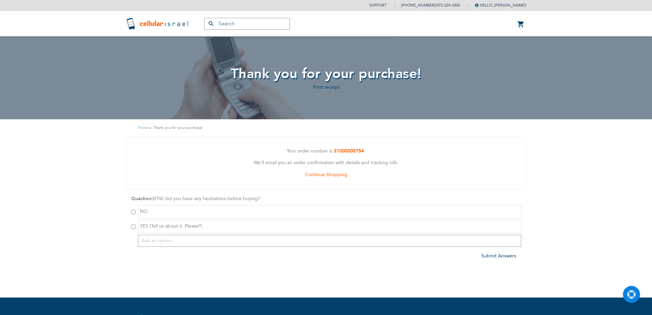 The width and height of the screenshot is (652, 315). What do you see at coordinates (144, 211) in the screenshot?
I see `span: NO` at bounding box center [144, 211].